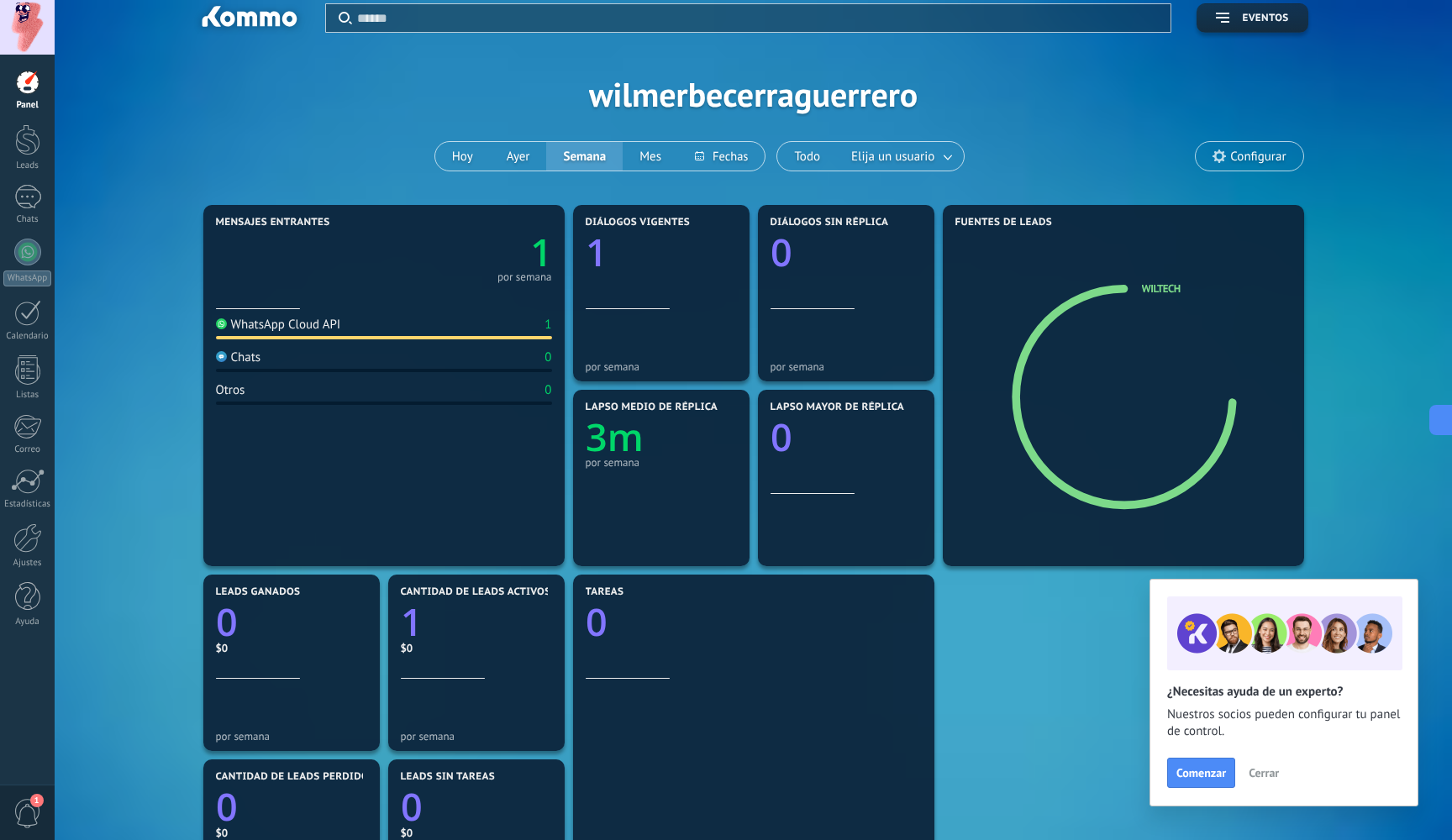 The image size is (1452, 840). What do you see at coordinates (476, 592) in the screenshot?
I see `span: Cantidad de leads activos` at bounding box center [476, 592].